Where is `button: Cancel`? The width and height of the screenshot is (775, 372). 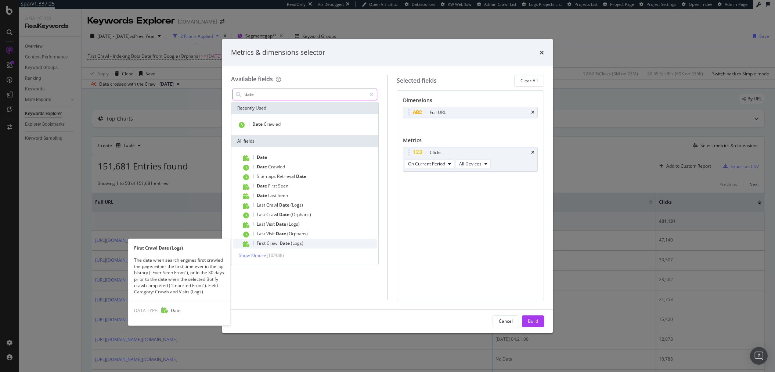
button: Cancel is located at coordinates (506, 321).